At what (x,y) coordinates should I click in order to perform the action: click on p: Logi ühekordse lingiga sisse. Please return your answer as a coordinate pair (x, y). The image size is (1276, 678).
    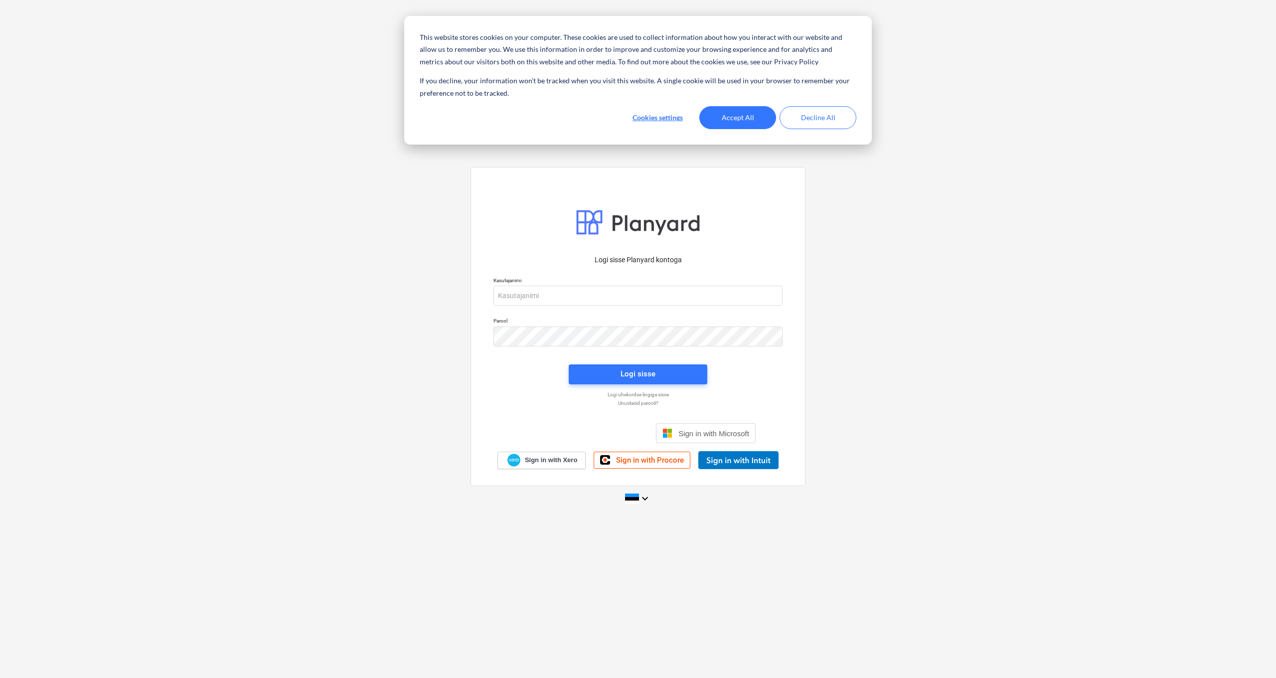
    Looking at the image, I should click on (638, 394).